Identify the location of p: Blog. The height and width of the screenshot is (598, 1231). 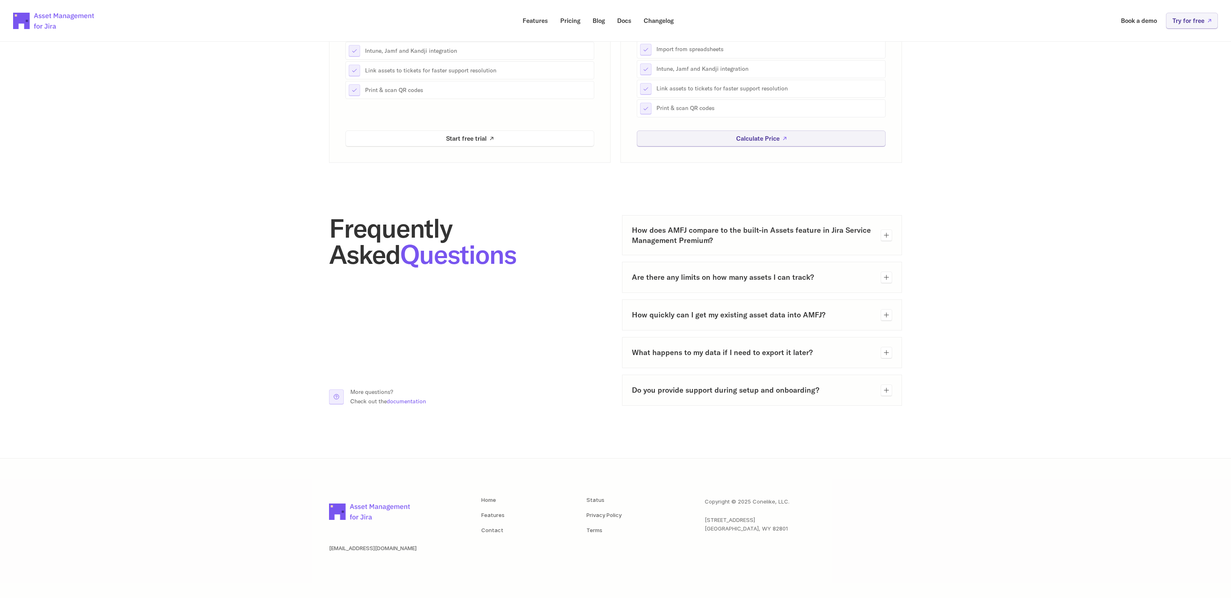
(599, 20).